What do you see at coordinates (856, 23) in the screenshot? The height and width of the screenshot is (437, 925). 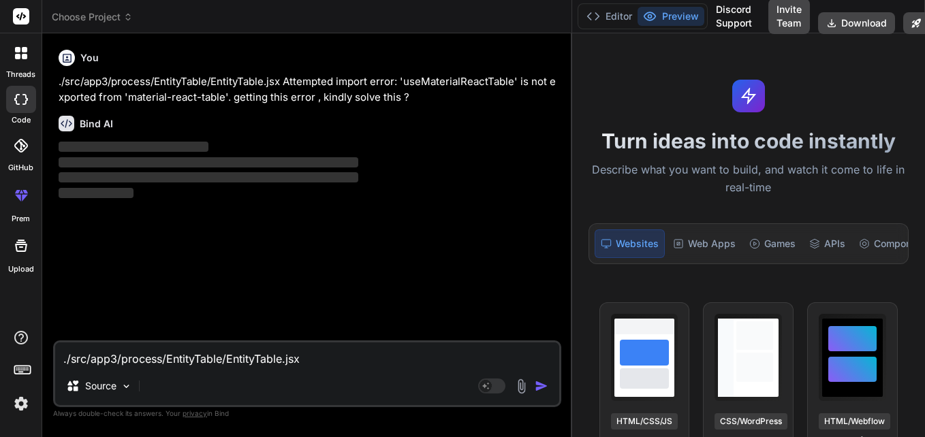 I see `button: Download` at bounding box center [856, 23].